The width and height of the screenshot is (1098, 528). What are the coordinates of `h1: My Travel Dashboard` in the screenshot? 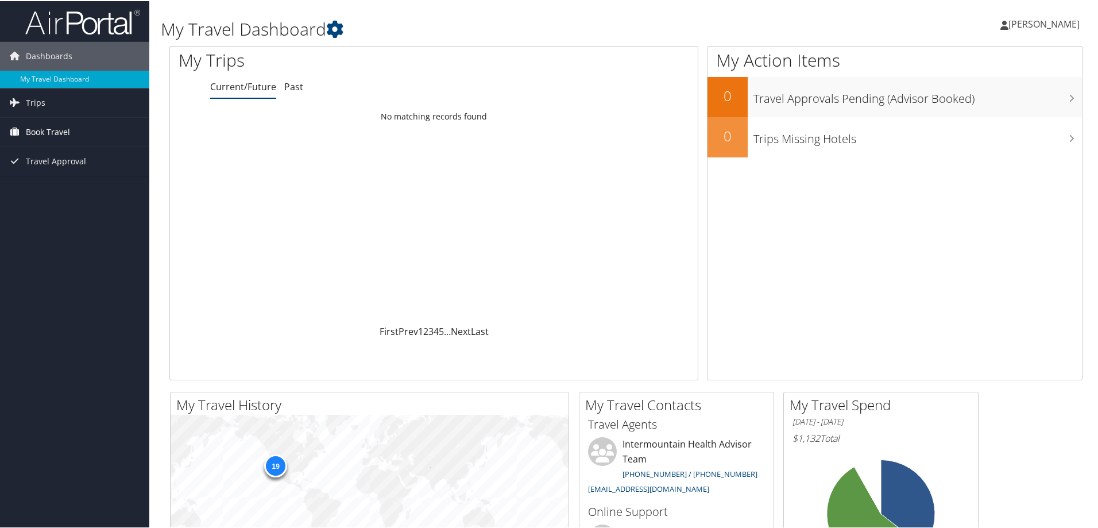 It's located at (471, 28).